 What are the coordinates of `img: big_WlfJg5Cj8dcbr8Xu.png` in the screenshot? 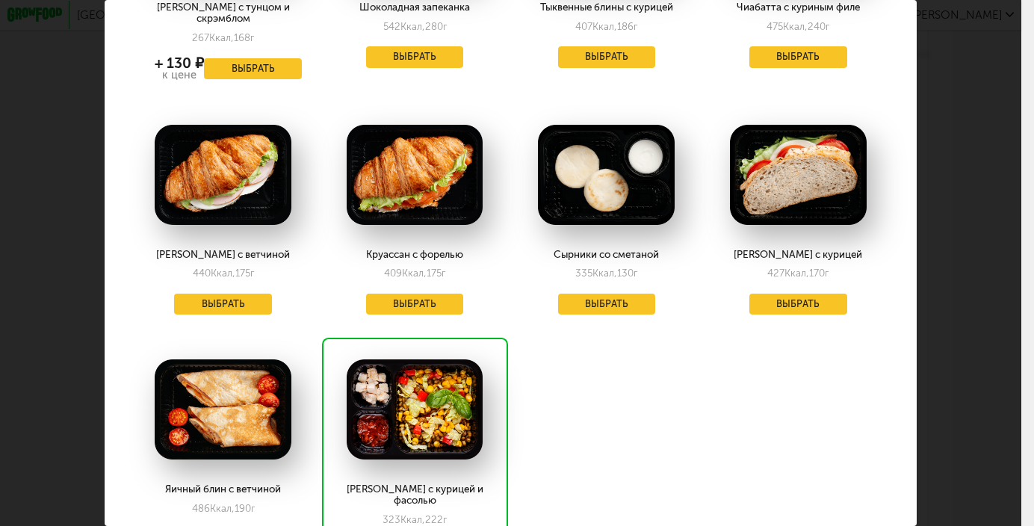 It's located at (415, 409).